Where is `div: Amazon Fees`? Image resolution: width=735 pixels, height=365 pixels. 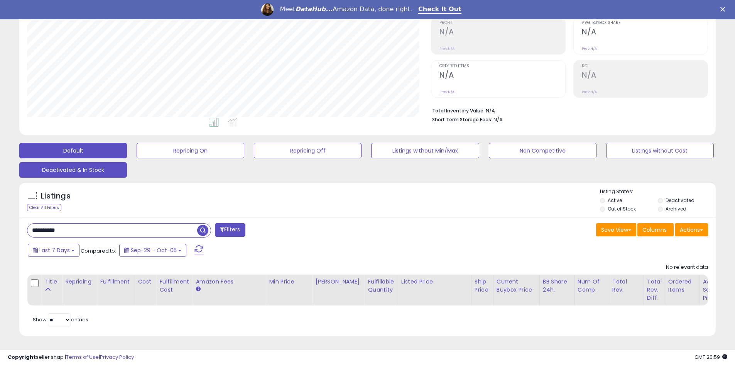
div: Amazon Fees is located at coordinates (229, 281).